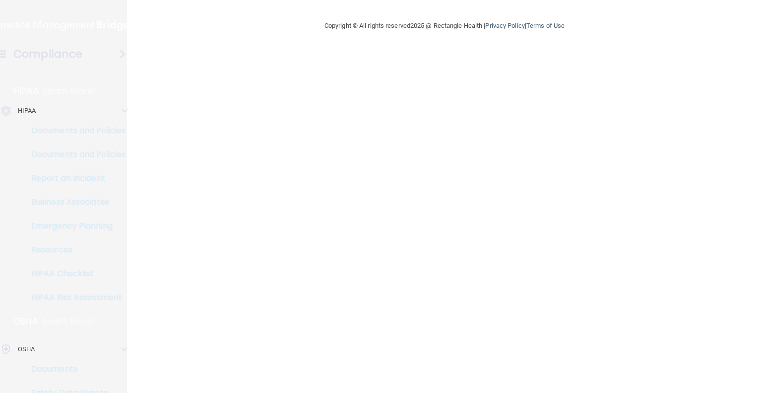 This screenshot has height=393, width=762. What do you see at coordinates (74, 178) in the screenshot?
I see `p: Report an Incident` at bounding box center [74, 178].